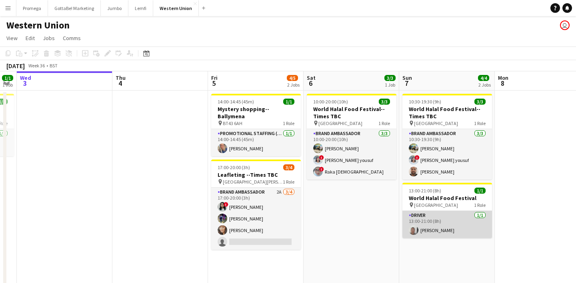 This screenshot has height=283, width=576. Describe the element at coordinates (408, 78) in the screenshot. I see `span: Sun` at that location.